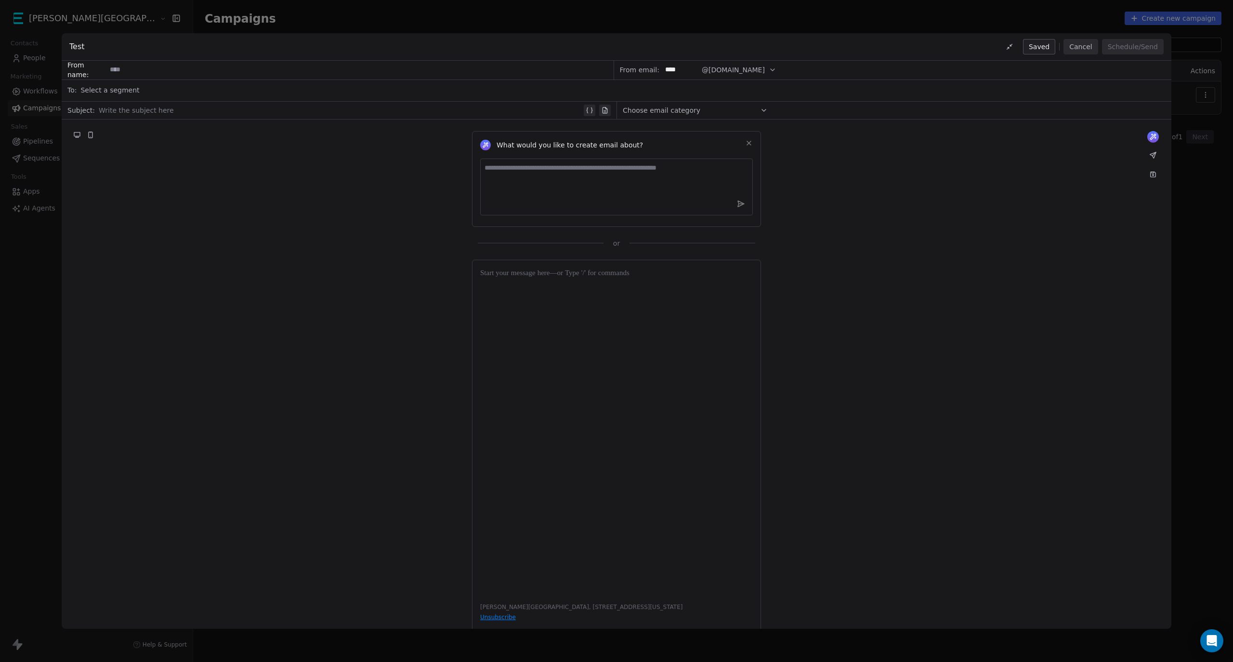  What do you see at coordinates (1133, 47) in the screenshot?
I see `button: Schedule/Send` at bounding box center [1133, 47].